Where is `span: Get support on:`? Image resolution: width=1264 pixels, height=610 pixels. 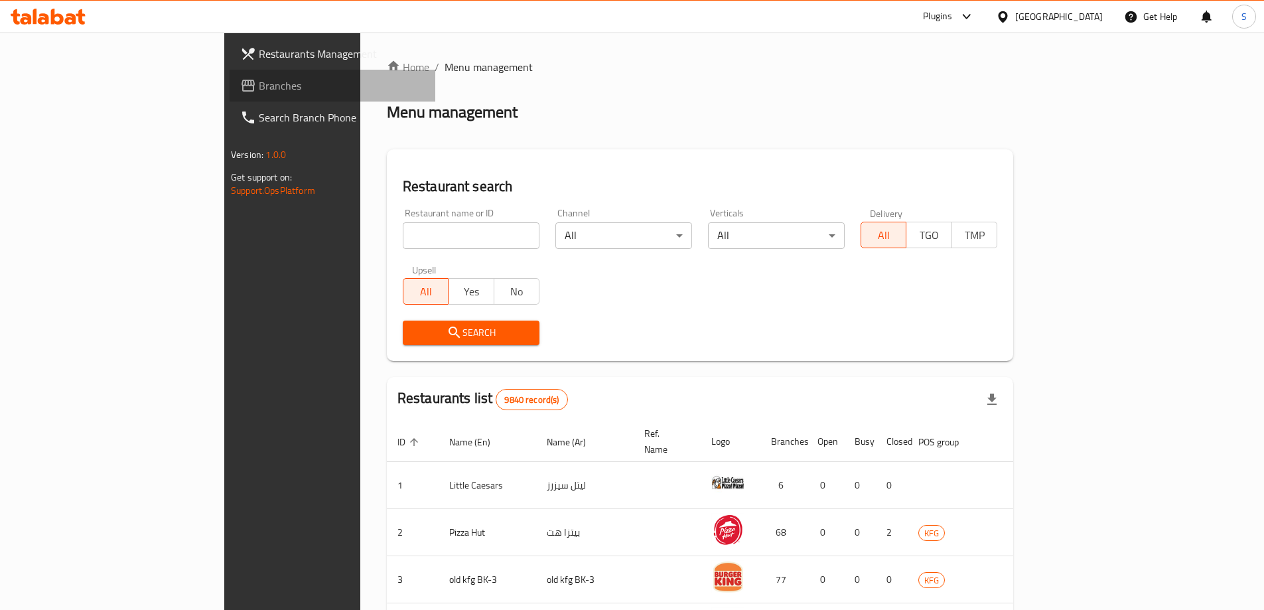
span: Get support on: is located at coordinates (261, 177).